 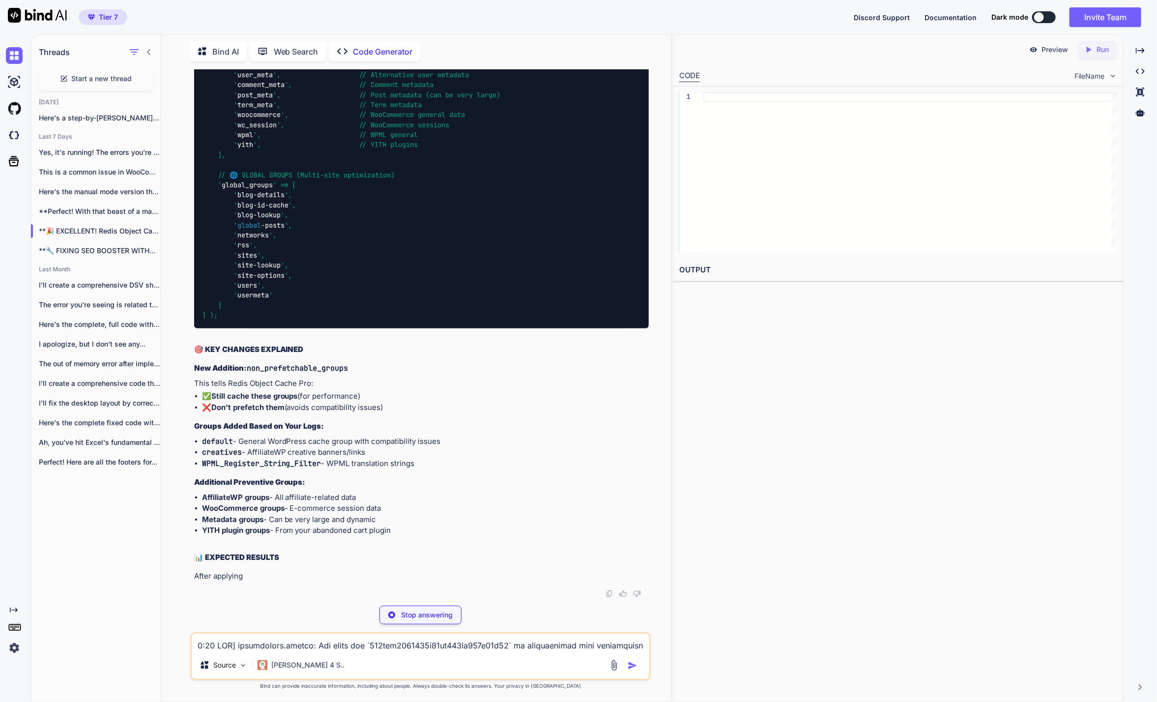 What do you see at coordinates (318, 89) in the screenshot?
I see `span: ', // Comment metadata '` at bounding box center [318, 89].